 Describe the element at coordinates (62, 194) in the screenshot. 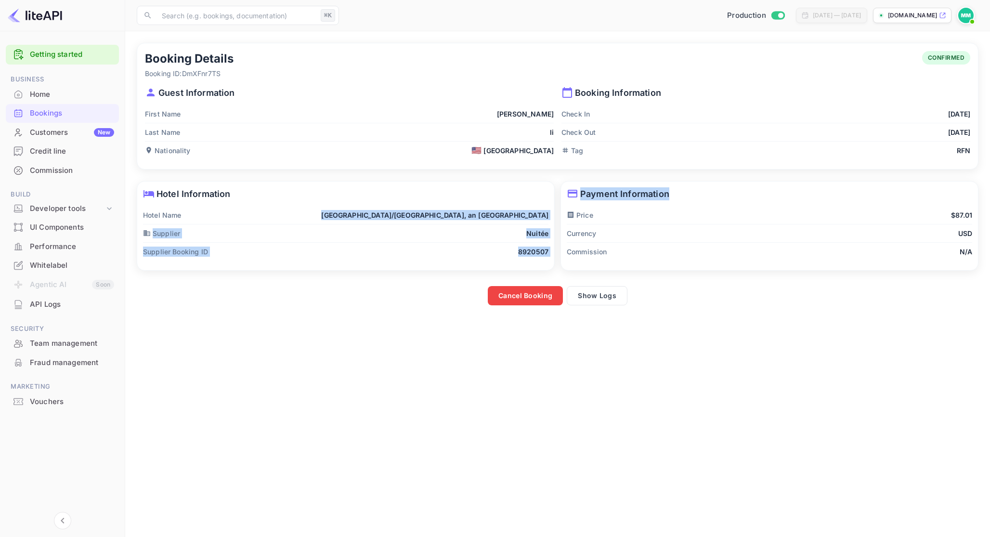

I see `span: Build` at that location.